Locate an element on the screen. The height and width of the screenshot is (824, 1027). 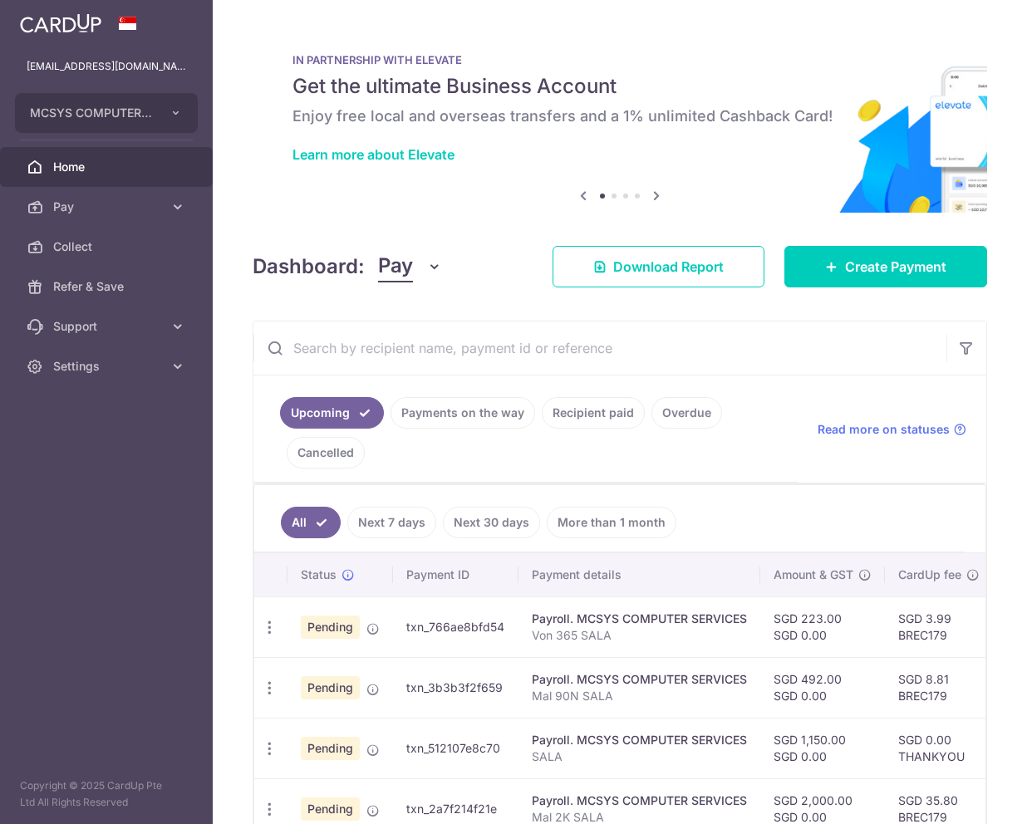
span: MCSYS COMPUTER SERVICES is located at coordinates (91, 113).